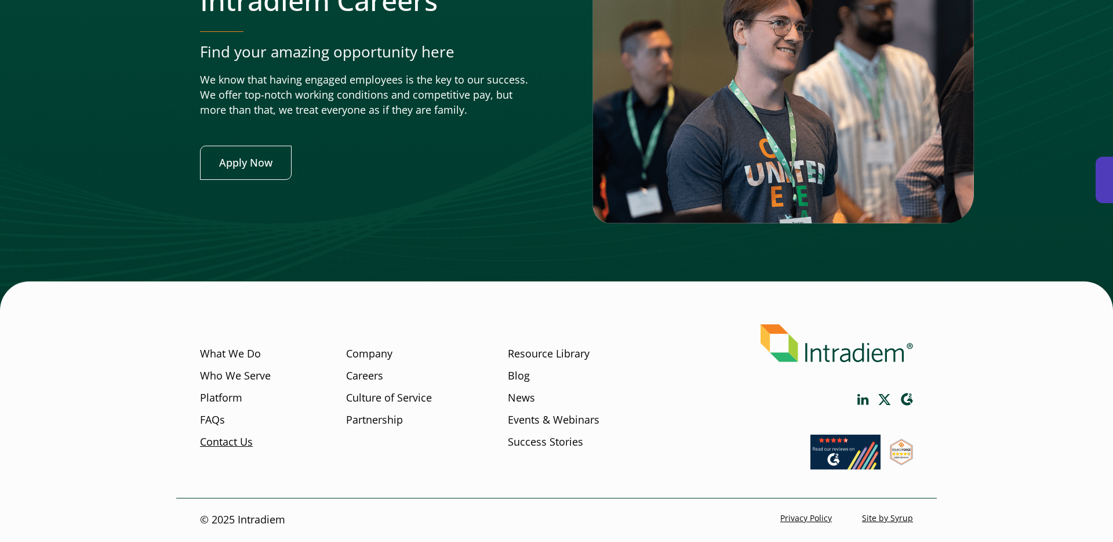  Describe the element at coordinates (366, 95) in the screenshot. I see `p: We know that having engaged employees is the key to our success. We offer top-notch working condi...` at that location.